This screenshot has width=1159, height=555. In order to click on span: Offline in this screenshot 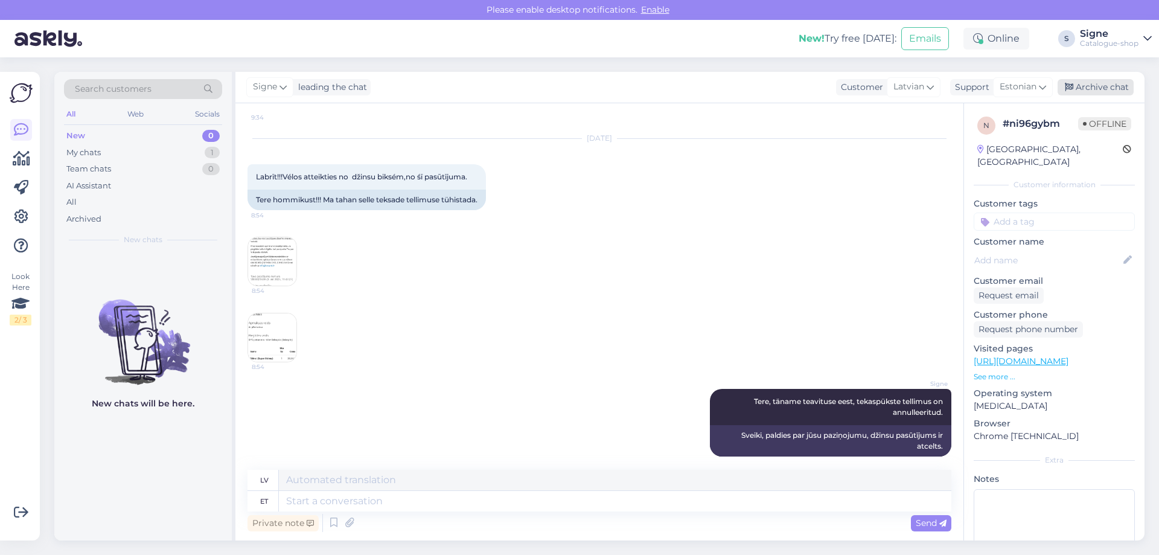, I will do `click(1105, 124)`.